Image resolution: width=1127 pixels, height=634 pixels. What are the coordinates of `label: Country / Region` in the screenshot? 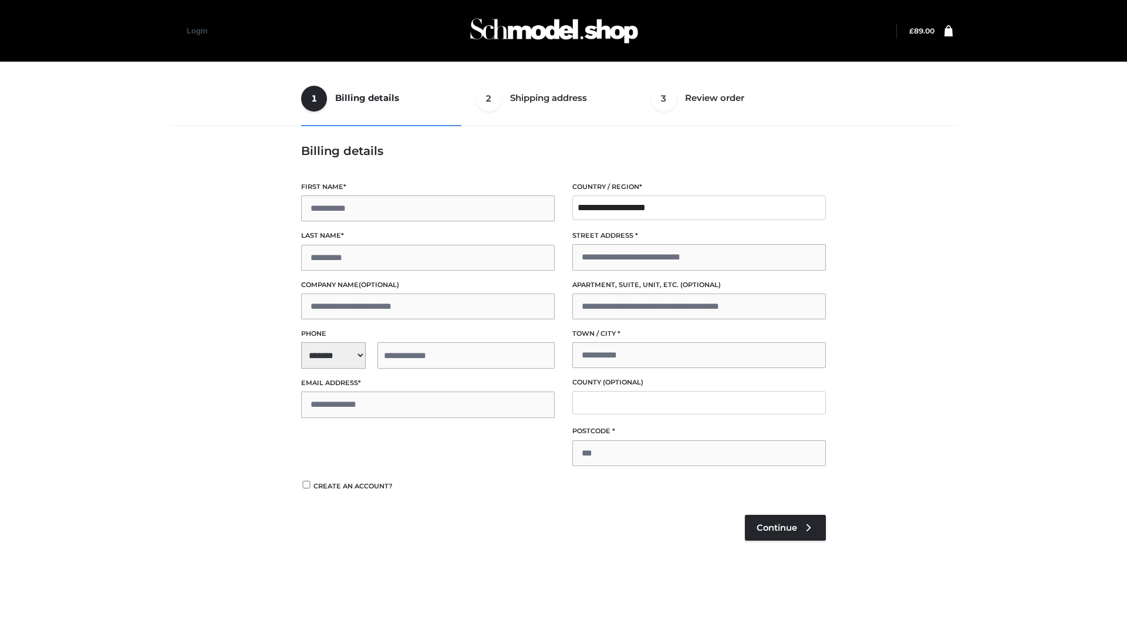 It's located at (699, 187).